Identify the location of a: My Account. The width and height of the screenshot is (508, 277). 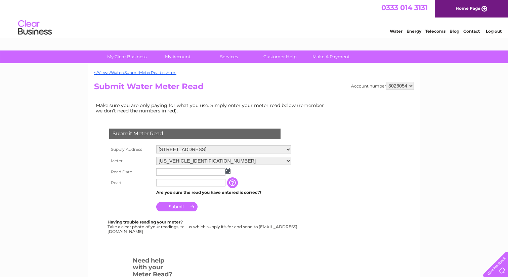
(178, 56).